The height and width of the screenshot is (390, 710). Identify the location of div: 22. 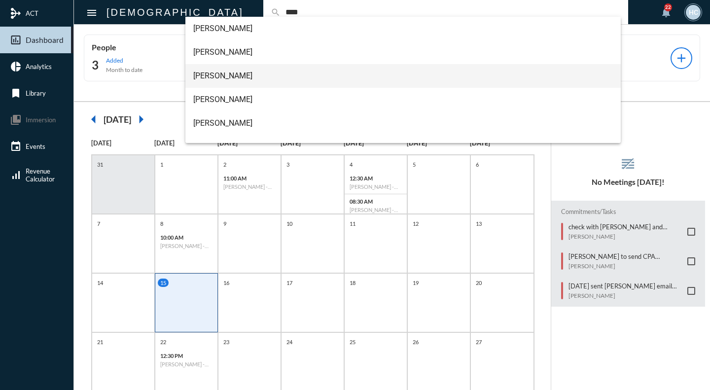
(668, 7).